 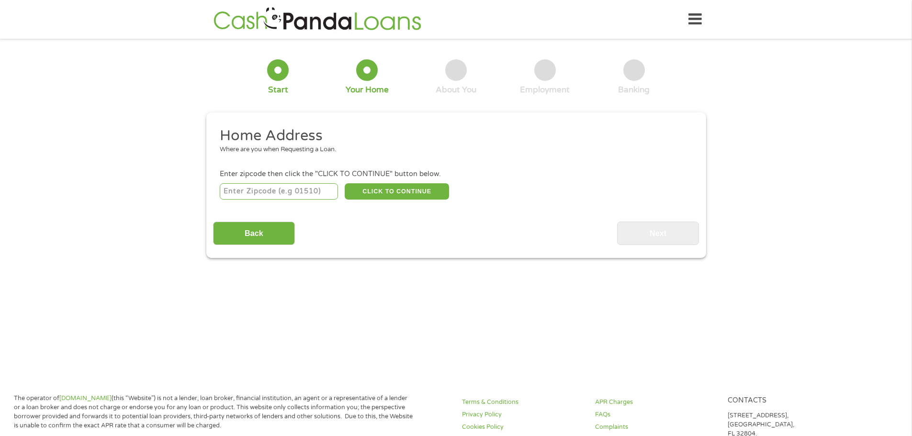 I want to click on div: Banking, so click(x=634, y=90).